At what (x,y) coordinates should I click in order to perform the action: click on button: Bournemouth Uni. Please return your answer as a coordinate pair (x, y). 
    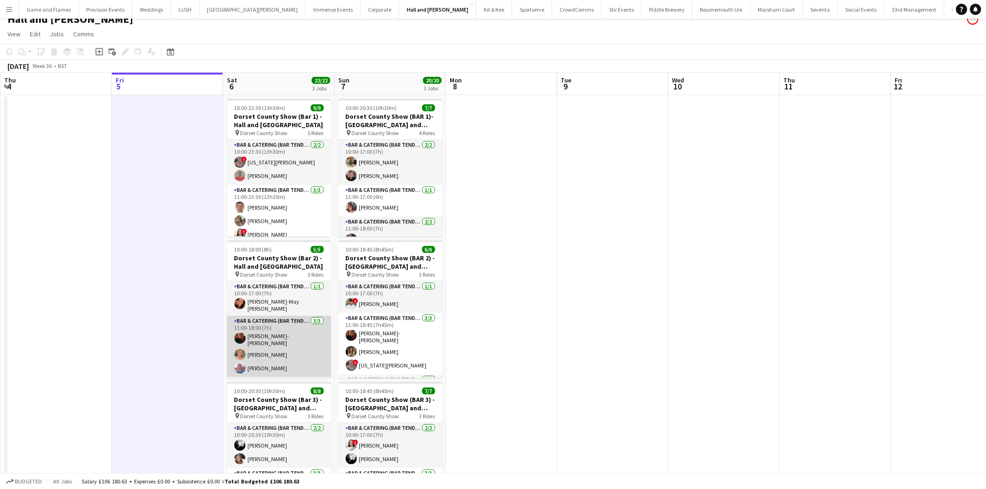
    Looking at the image, I should click on (721, 9).